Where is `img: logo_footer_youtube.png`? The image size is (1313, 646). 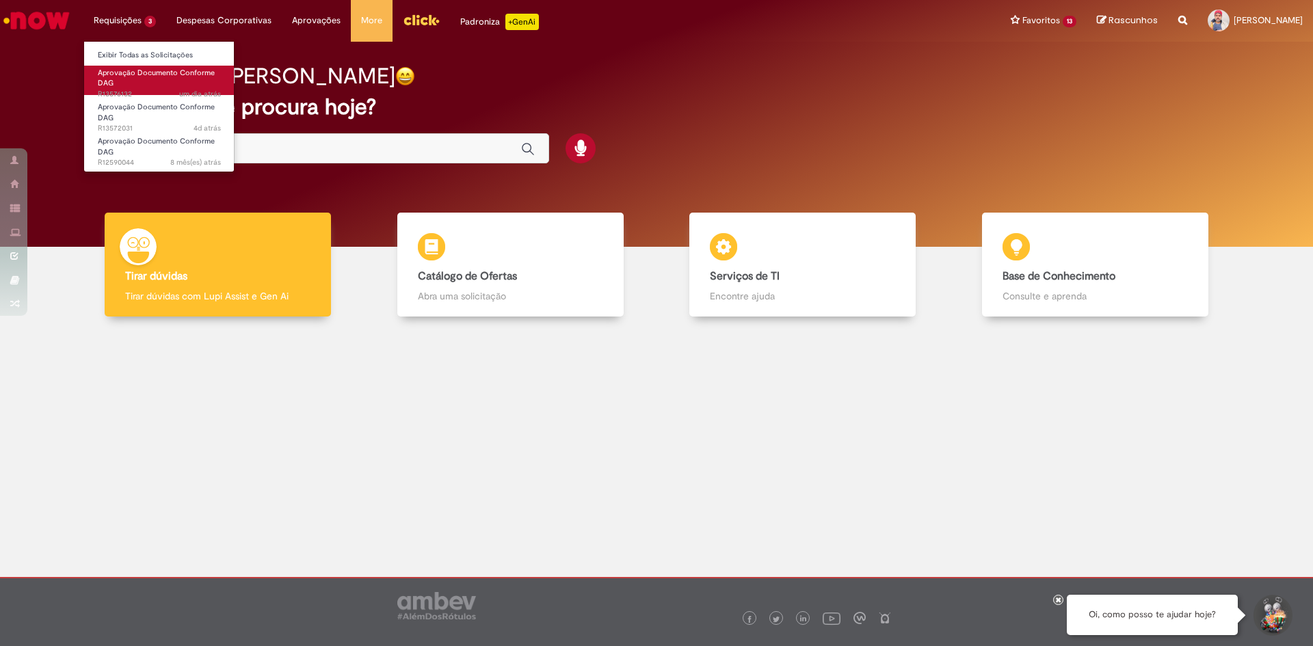
img: logo_footer_youtube.png is located at coordinates (831, 618).